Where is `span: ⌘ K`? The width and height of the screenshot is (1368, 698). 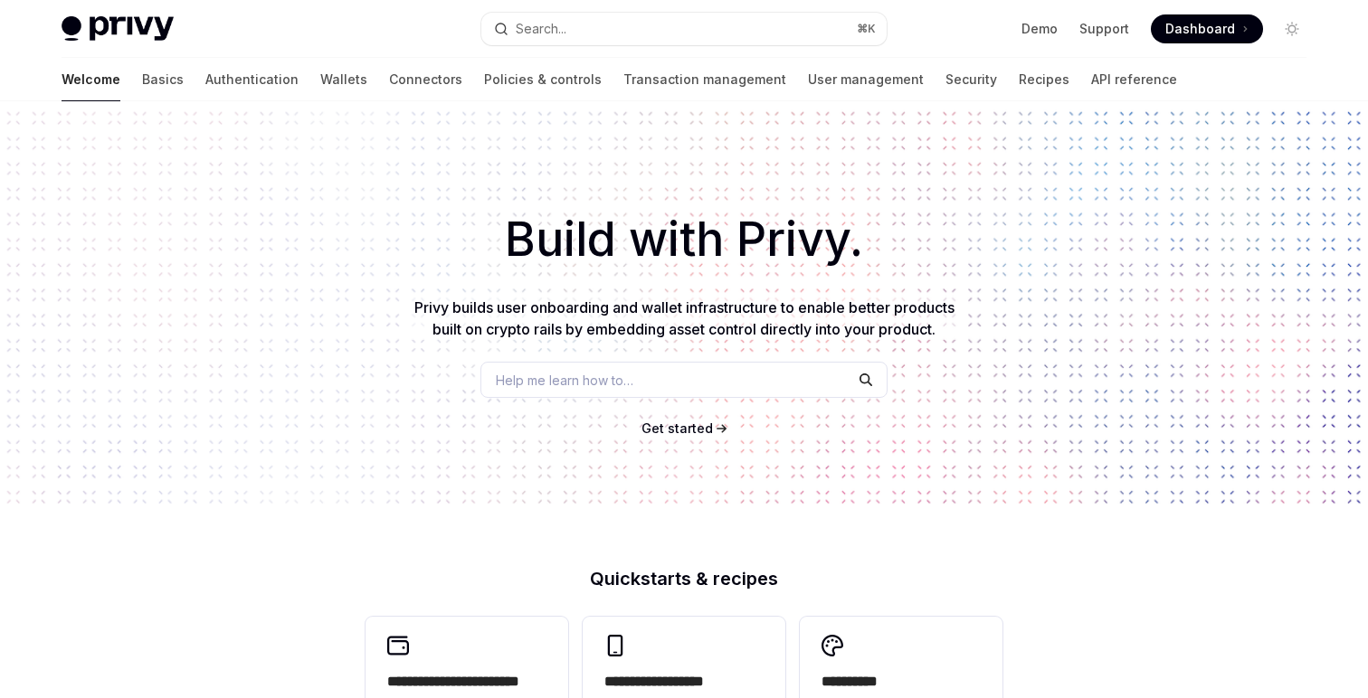 span: ⌘ K is located at coordinates (866, 29).